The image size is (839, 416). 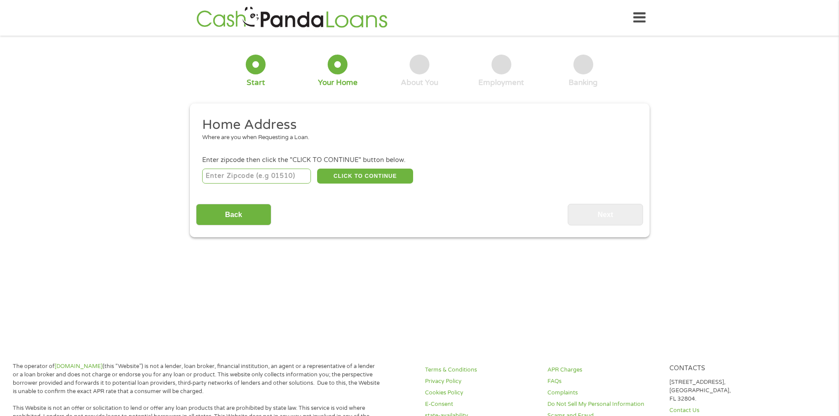 I want to click on button: CLICK TO CONTINUE, so click(x=365, y=176).